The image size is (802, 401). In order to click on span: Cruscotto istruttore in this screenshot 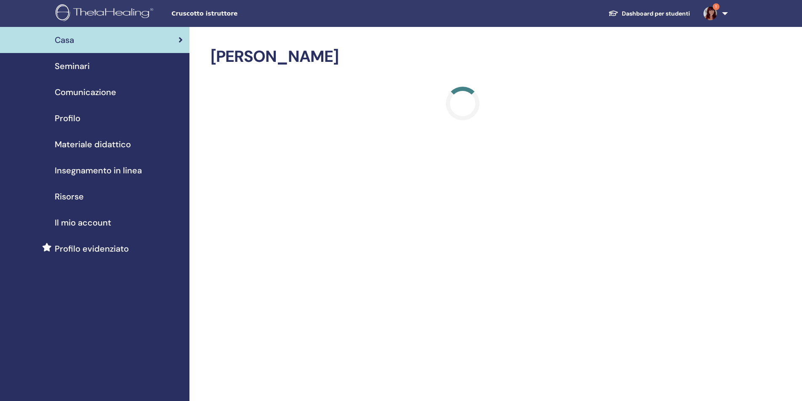, I will do `click(234, 13)`.